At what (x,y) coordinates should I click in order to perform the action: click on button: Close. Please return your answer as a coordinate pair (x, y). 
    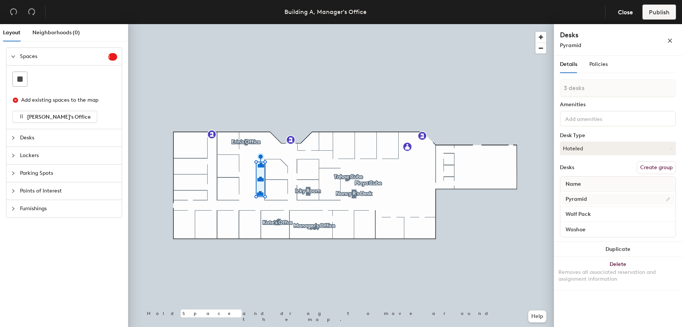
    Looking at the image, I should click on (626, 12).